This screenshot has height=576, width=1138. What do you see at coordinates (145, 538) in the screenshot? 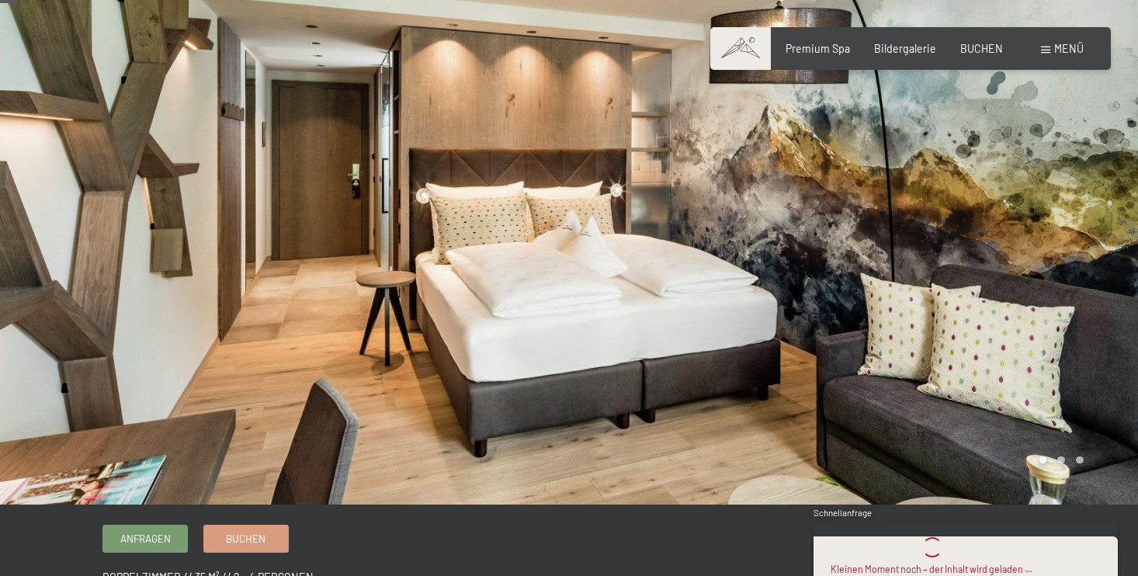
I see `a: Anfragen` at bounding box center [145, 538].